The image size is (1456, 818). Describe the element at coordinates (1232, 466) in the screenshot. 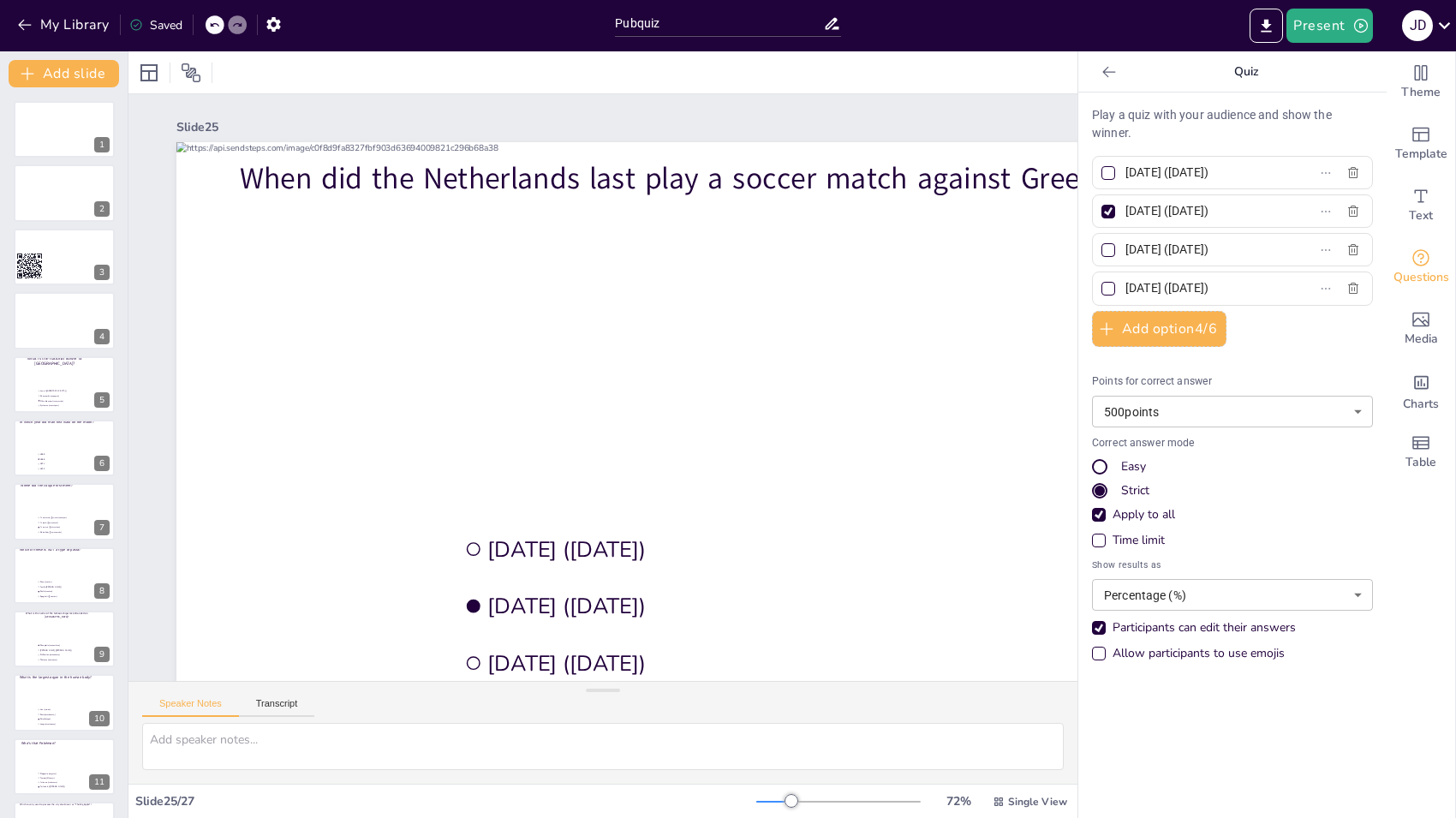

I see `div: Easy` at that location.